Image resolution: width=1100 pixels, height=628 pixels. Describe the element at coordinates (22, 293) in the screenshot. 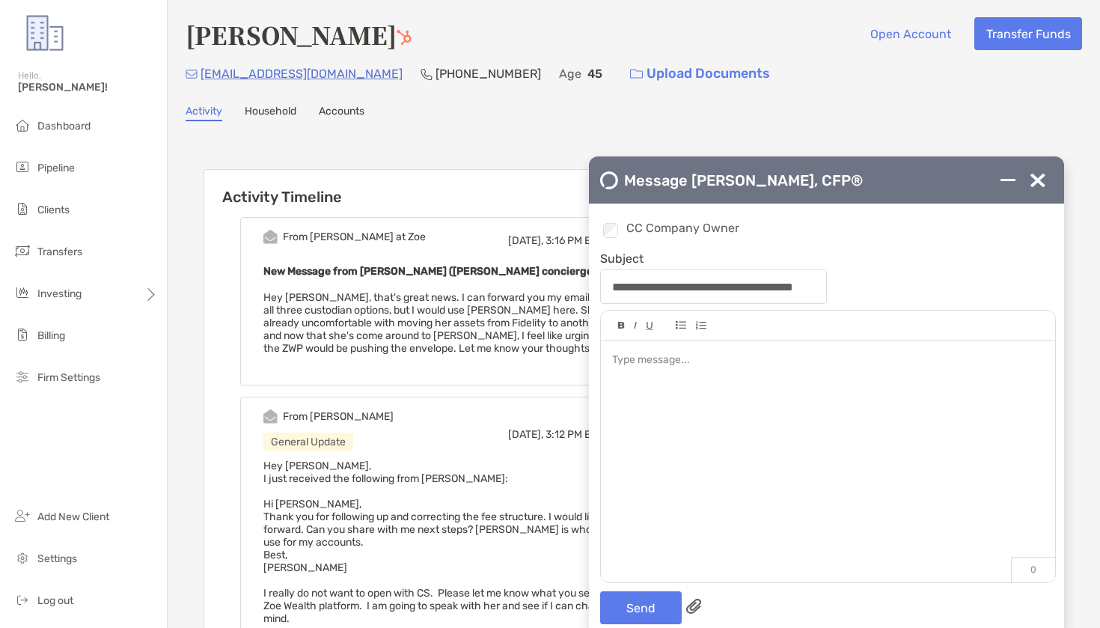

I see `img: investing icon` at that location.